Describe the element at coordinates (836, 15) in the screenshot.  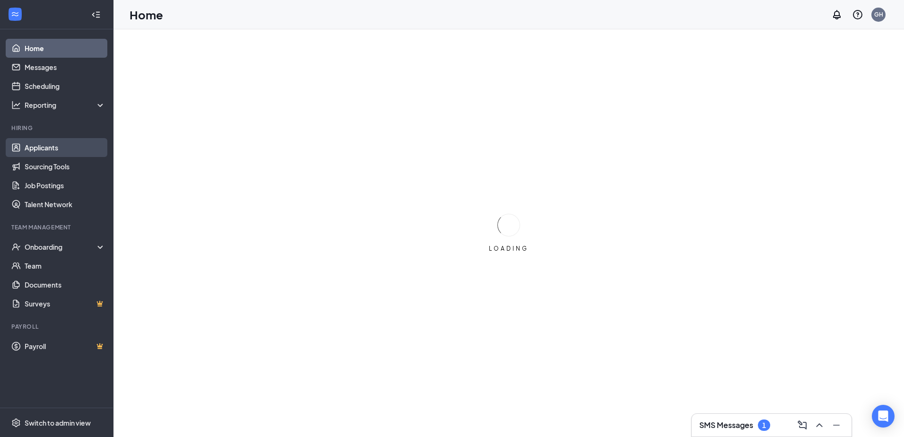
I see `svg: Notifications` at that location.